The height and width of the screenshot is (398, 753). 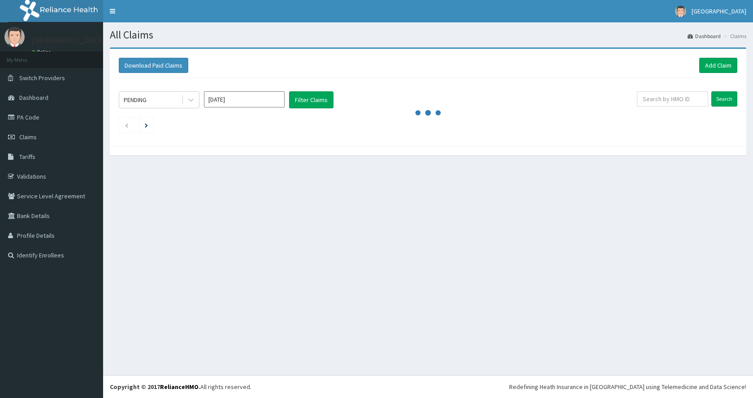 I want to click on a: Online, so click(x=42, y=52).